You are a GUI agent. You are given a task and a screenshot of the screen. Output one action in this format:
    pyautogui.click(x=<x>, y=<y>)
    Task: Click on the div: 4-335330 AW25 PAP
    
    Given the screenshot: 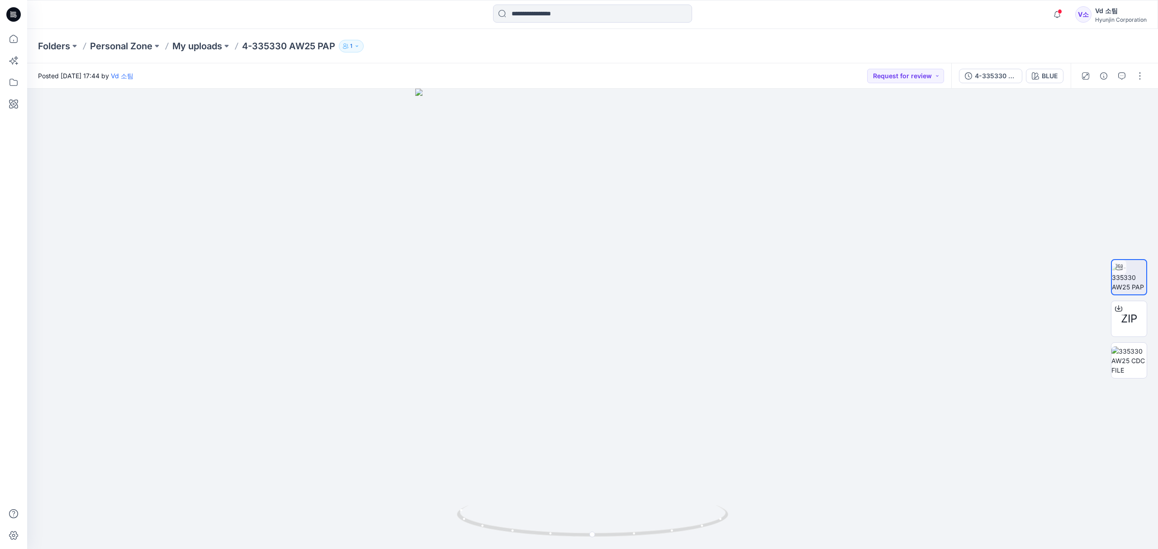 What is the action you would take?
    pyautogui.click(x=996, y=76)
    